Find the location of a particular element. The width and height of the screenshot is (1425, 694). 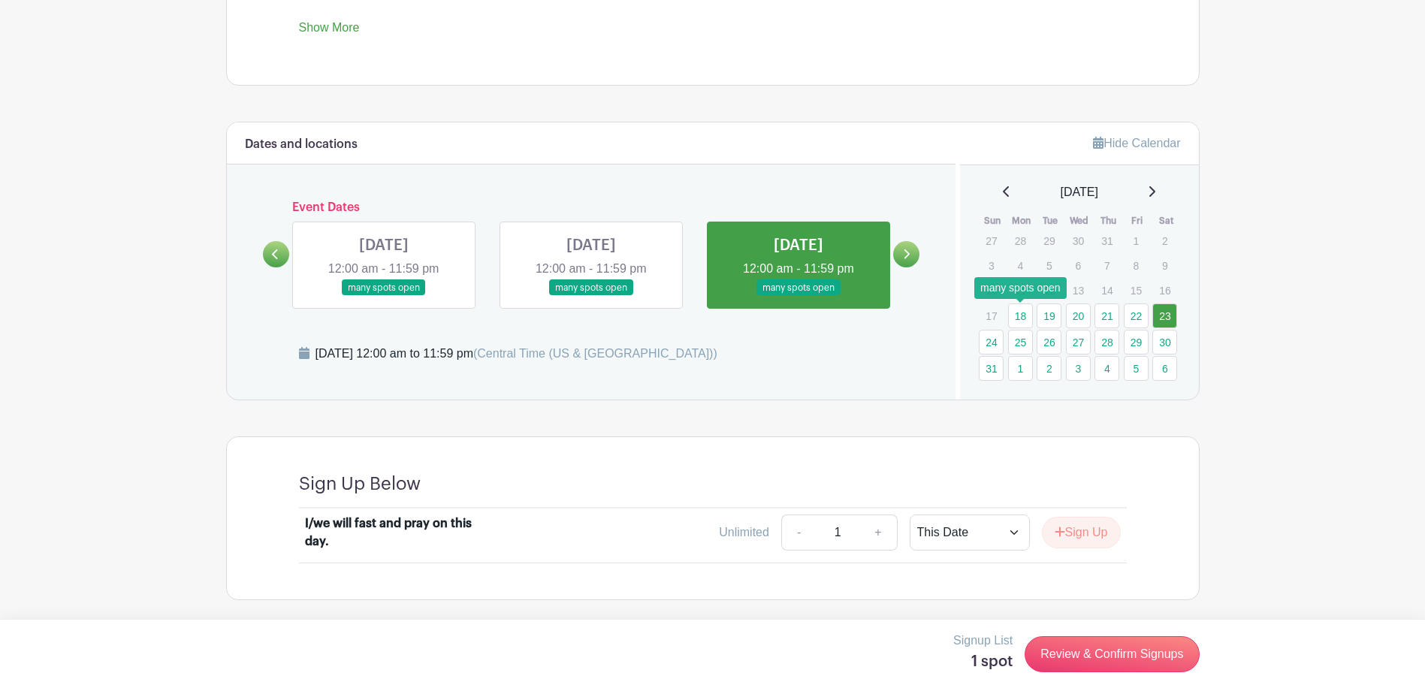

p: 14 is located at coordinates (1107, 290).